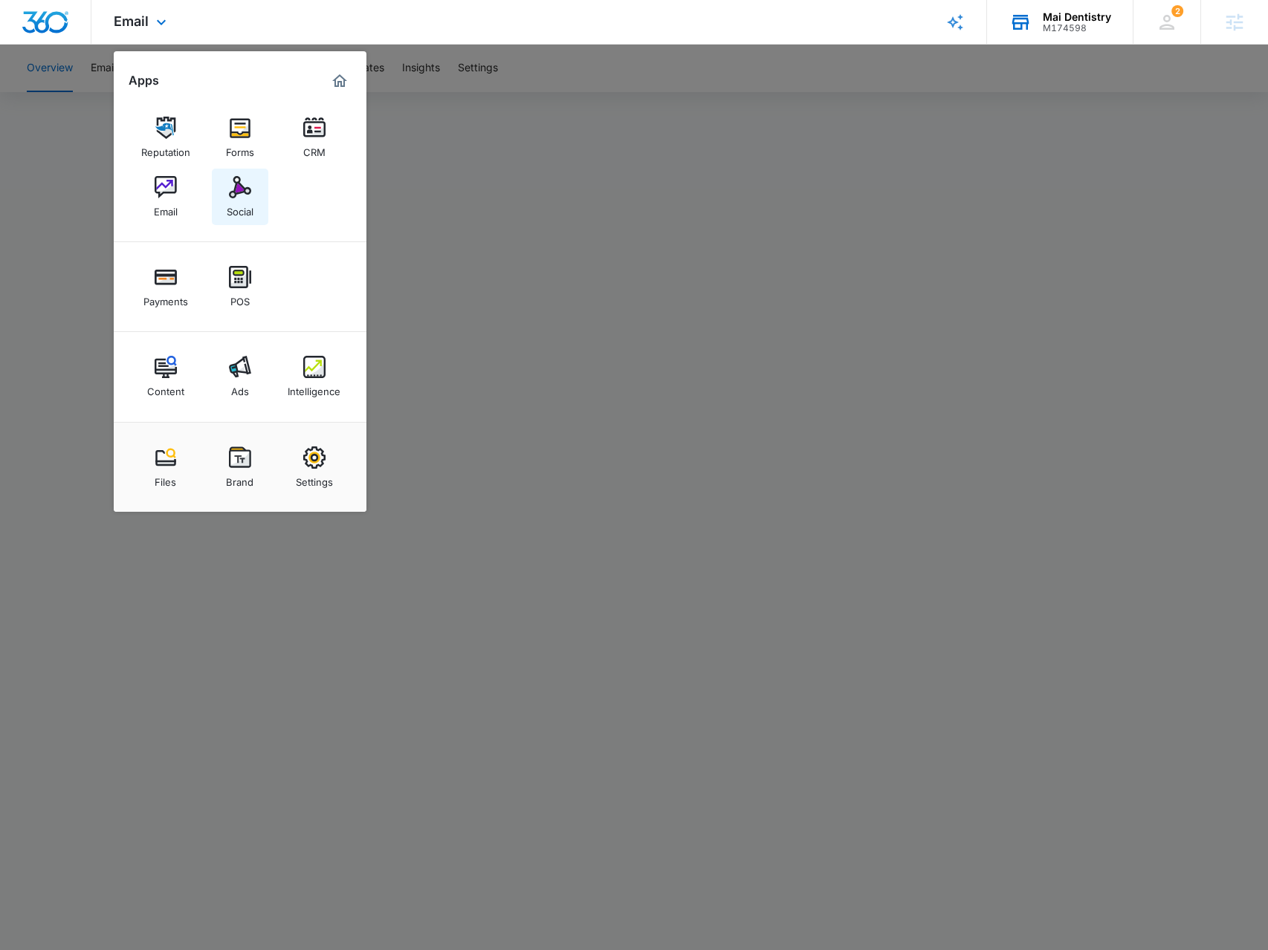  What do you see at coordinates (131, 21) in the screenshot?
I see `span: Email` at bounding box center [131, 21].